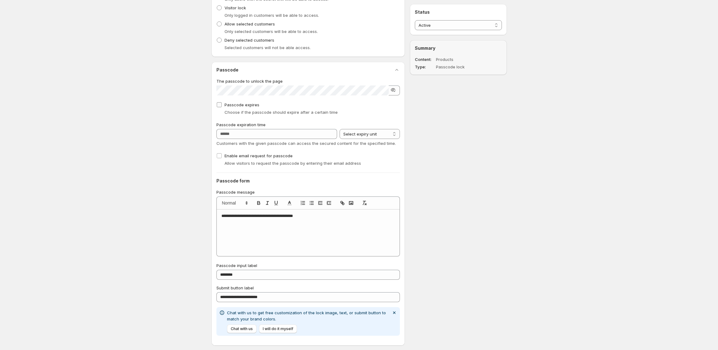  Describe the element at coordinates (249, 81) in the screenshot. I see `span: The passcode to unlock the page` at that location.